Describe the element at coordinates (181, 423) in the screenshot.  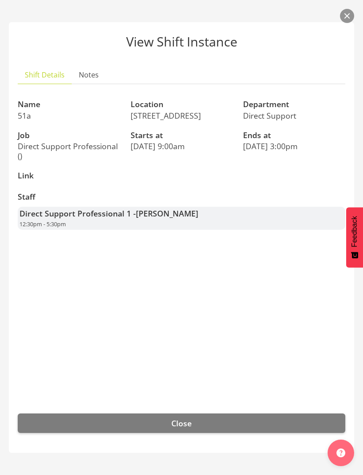
I see `button: Close` at that location.